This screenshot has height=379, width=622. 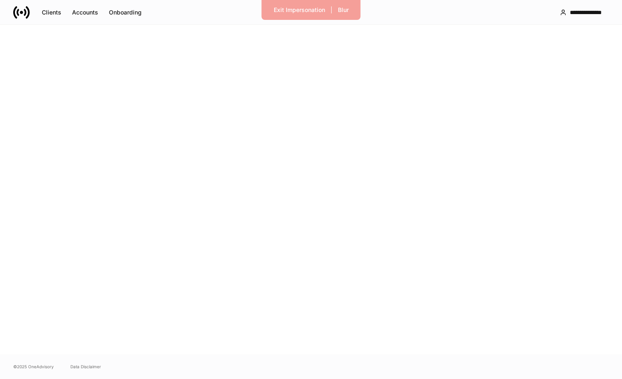 What do you see at coordinates (343, 10) in the screenshot?
I see `button: Blur` at bounding box center [343, 10].